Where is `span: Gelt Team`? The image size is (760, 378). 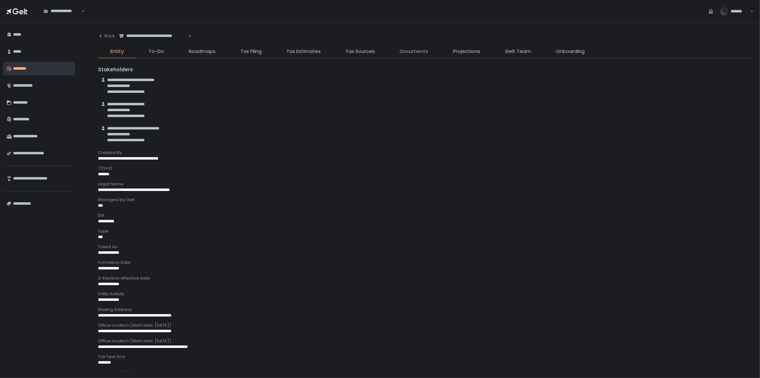
span: Gelt Team is located at coordinates (518, 51).